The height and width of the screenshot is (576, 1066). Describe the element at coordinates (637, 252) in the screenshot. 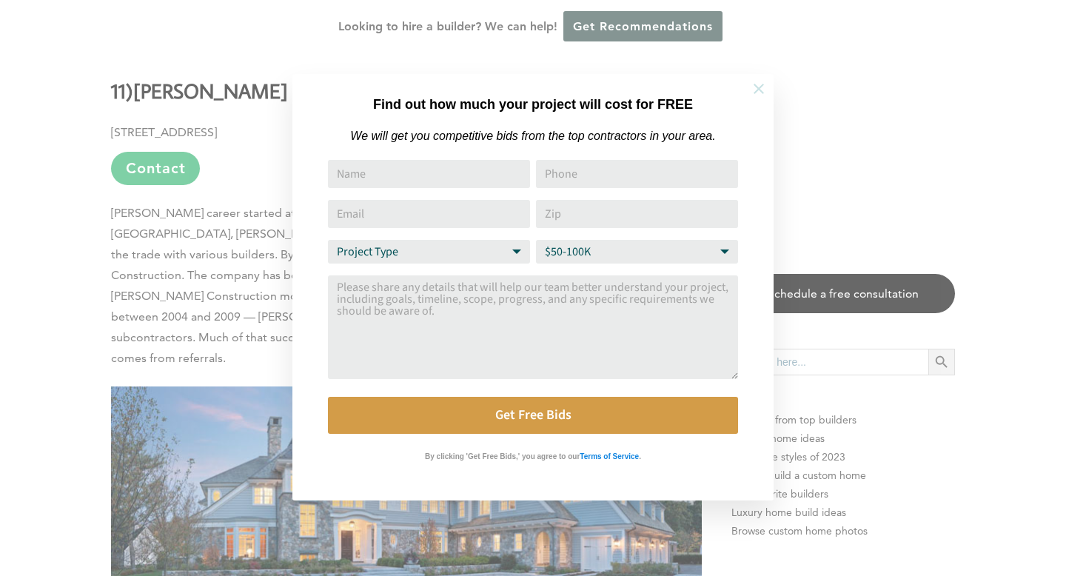

I see `select: Budget Range` at that location.